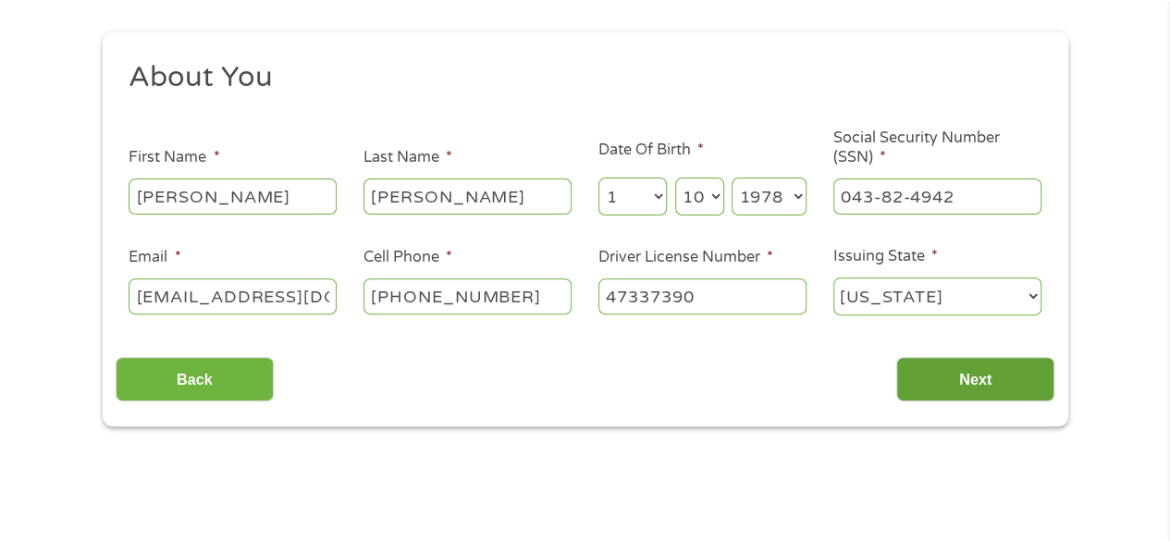 This screenshot has height=541, width=1170. Describe the element at coordinates (467, 196) in the screenshot. I see `input: Smith` at that location.